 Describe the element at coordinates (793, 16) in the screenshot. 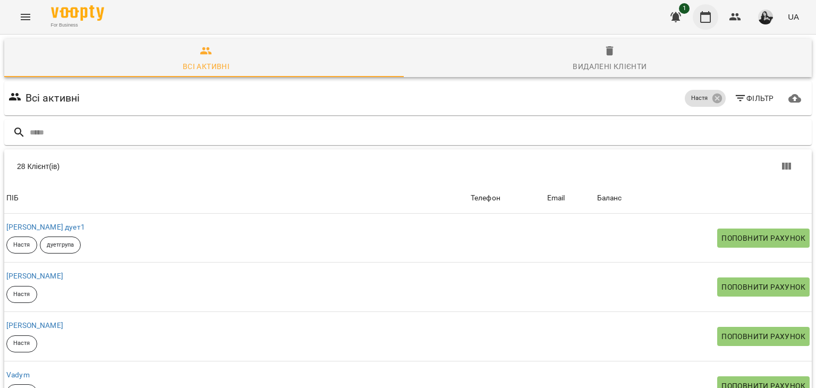

I see `button: UA` at that location.